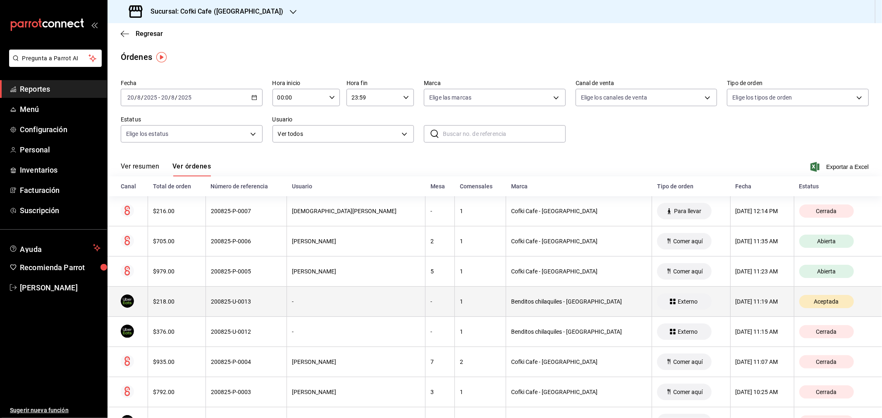 This screenshot has width=882, height=418. What do you see at coordinates (504, 134) in the screenshot?
I see `input: Buscar no. de referencia` at bounding box center [504, 134].